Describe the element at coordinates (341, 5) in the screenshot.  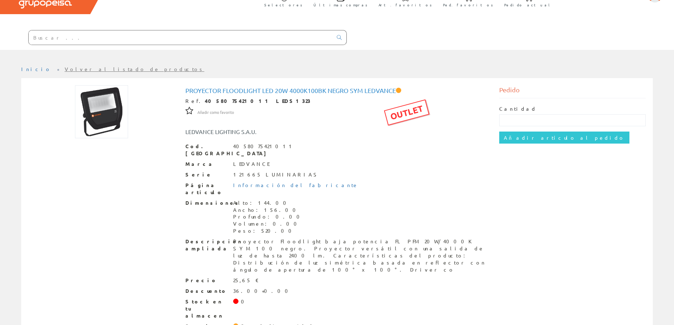
I see `span: Últimas compras` at that location.